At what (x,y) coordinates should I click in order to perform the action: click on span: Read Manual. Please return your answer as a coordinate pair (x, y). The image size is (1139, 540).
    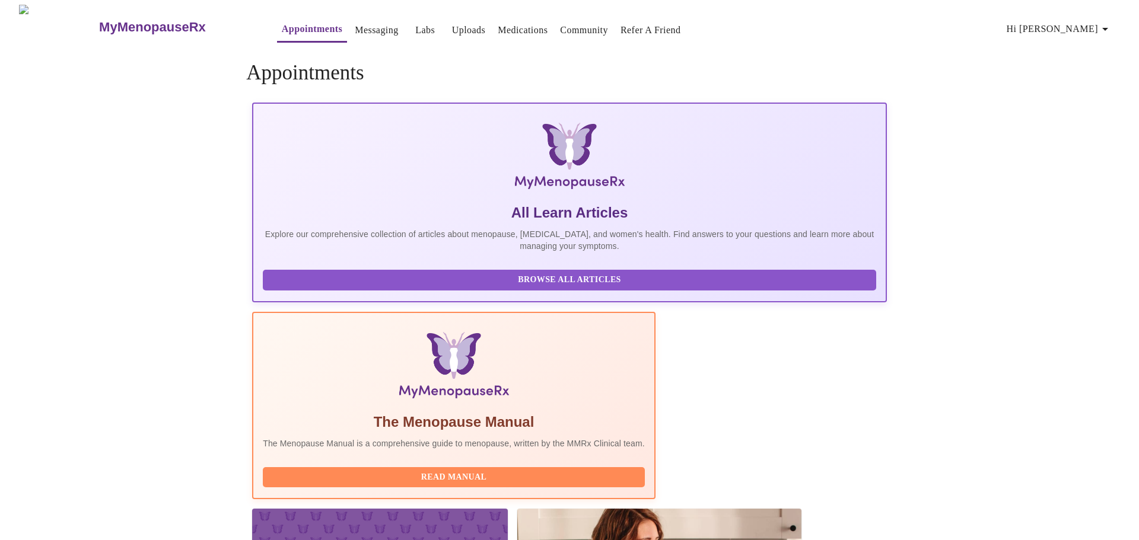
    Looking at the image, I should click on (454, 478).